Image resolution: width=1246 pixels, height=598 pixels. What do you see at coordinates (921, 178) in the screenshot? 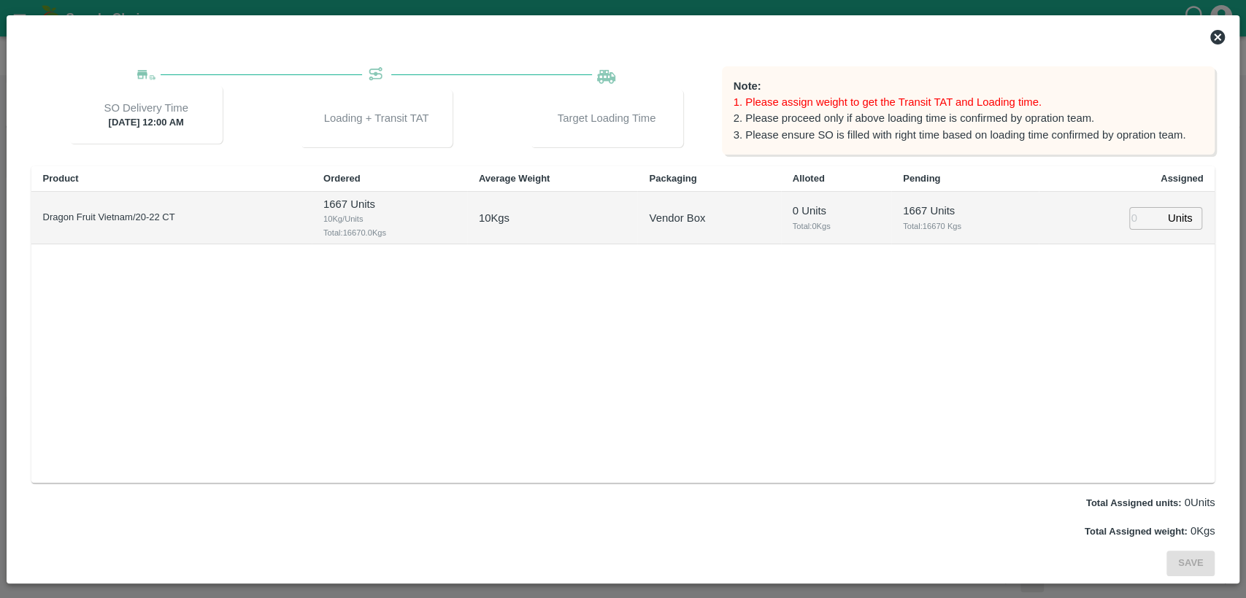
I see `b: Pending` at bounding box center [921, 178].